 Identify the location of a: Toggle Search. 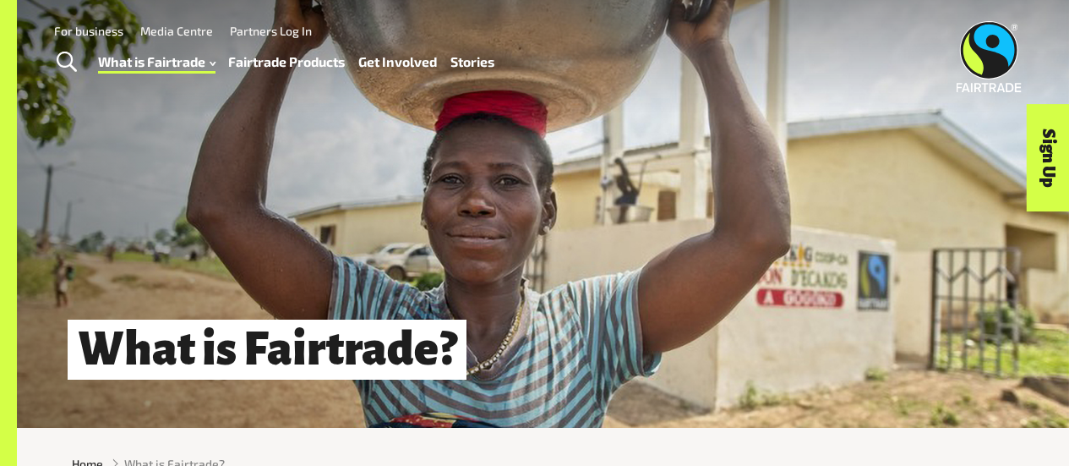
(66, 63).